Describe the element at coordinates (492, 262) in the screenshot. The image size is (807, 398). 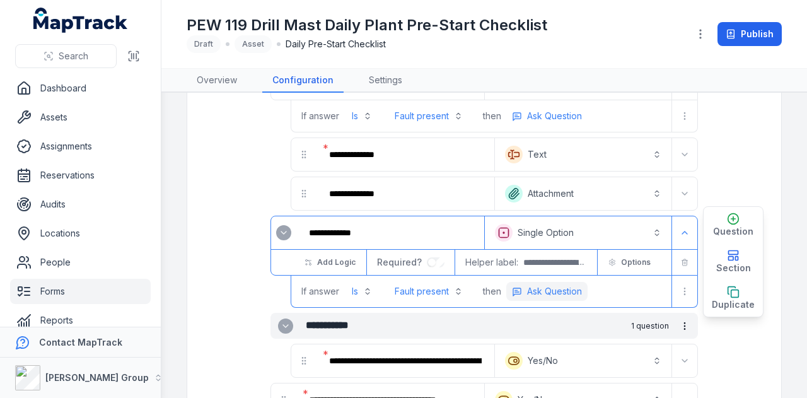
I see `span: Helper label:` at that location.